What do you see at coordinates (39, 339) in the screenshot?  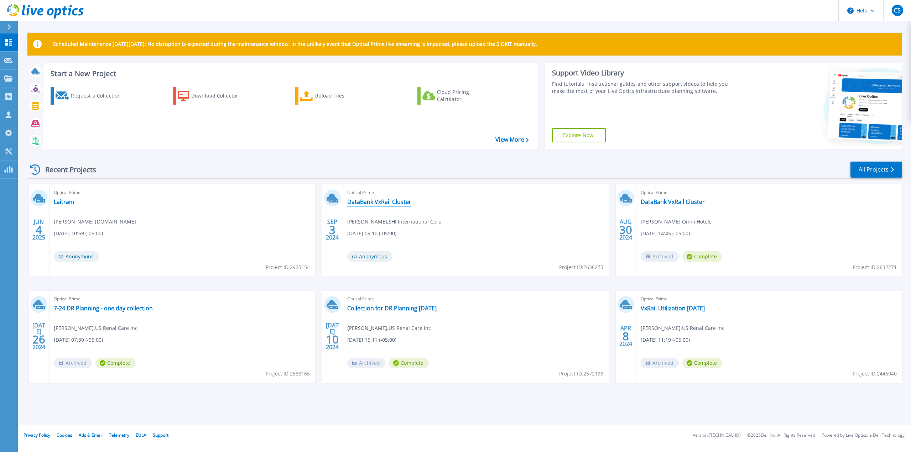 I see `span: 26` at bounding box center [39, 339].